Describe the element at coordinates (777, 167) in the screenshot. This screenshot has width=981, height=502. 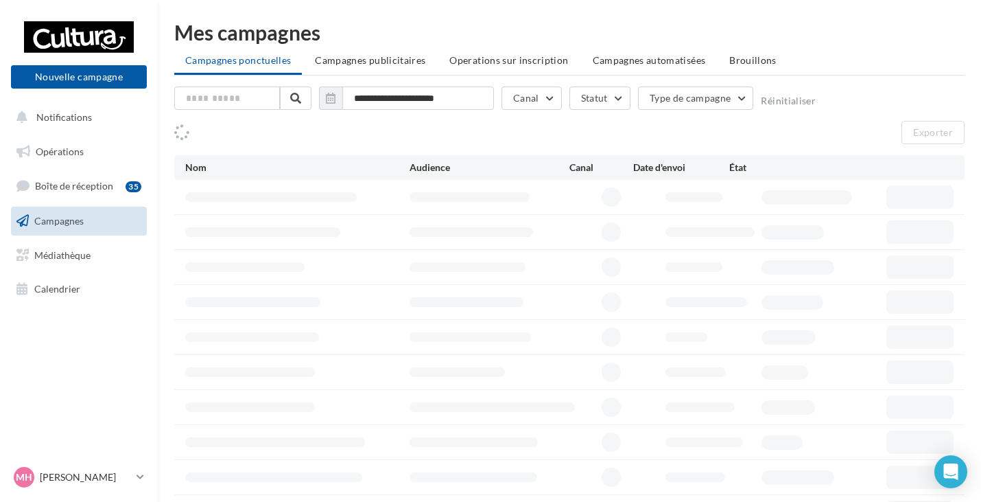
I see `div: État` at that location.